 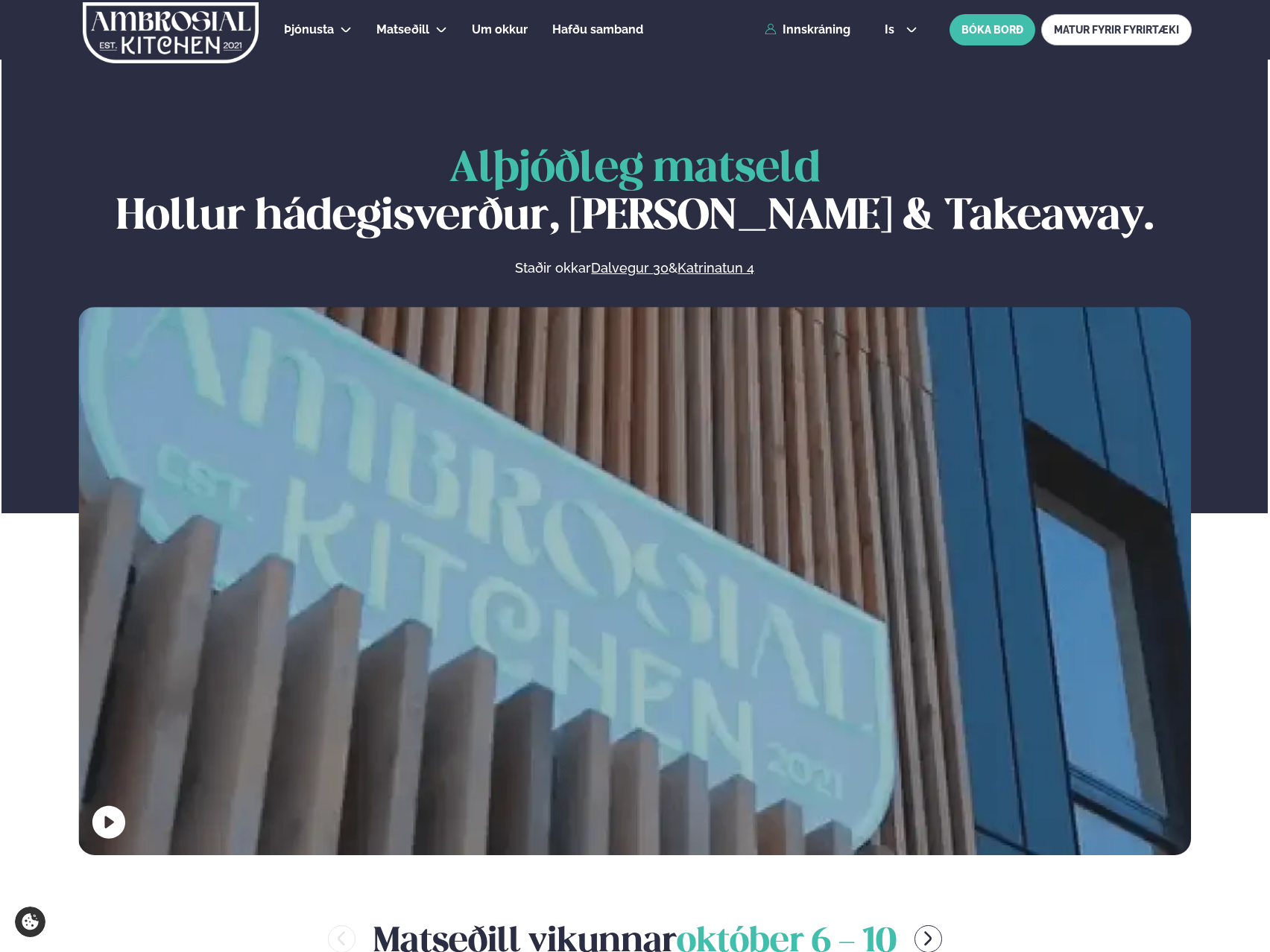 I want to click on span: is, so click(x=891, y=30).